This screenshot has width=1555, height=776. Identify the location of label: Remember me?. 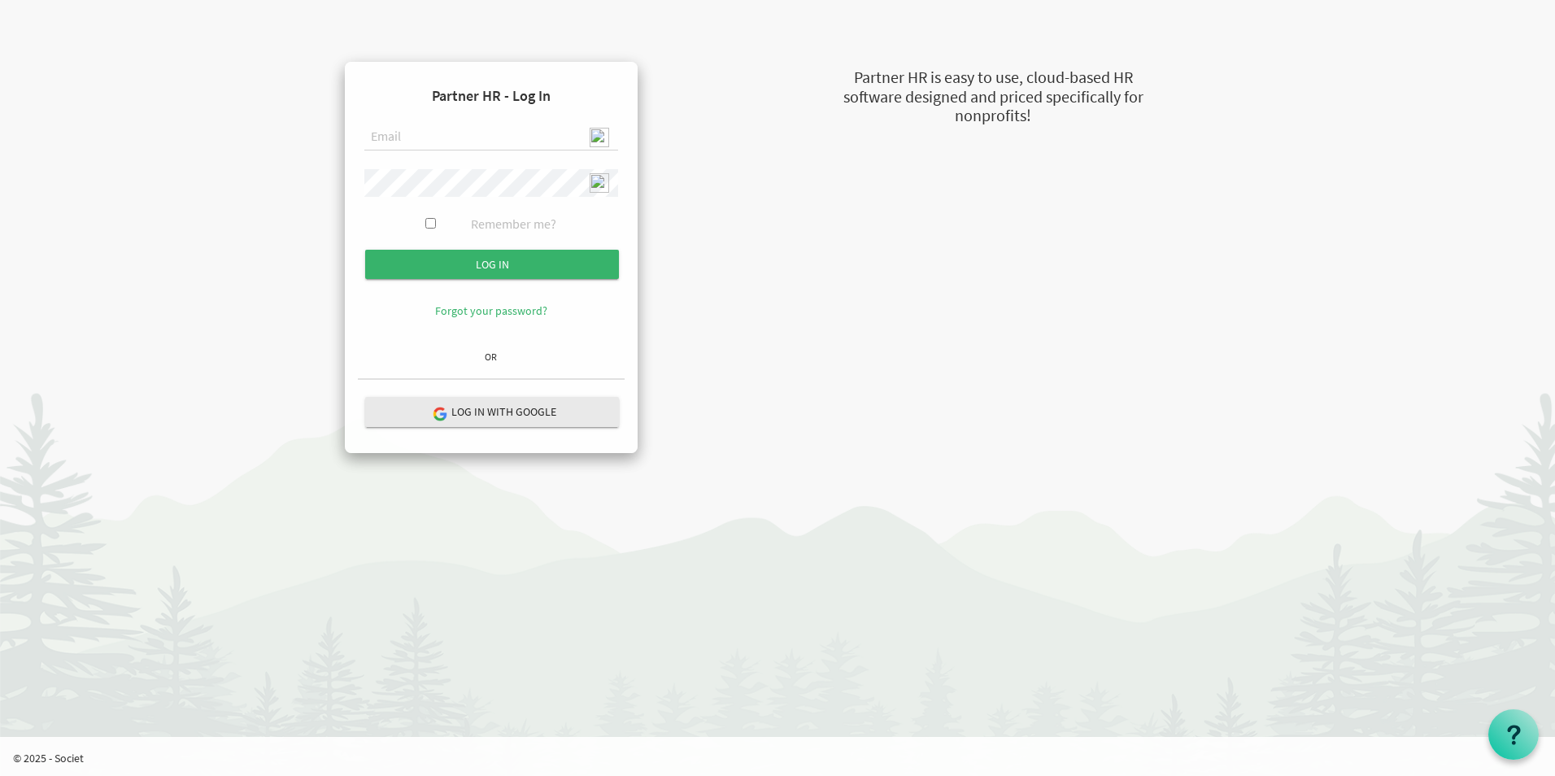
(513, 224).